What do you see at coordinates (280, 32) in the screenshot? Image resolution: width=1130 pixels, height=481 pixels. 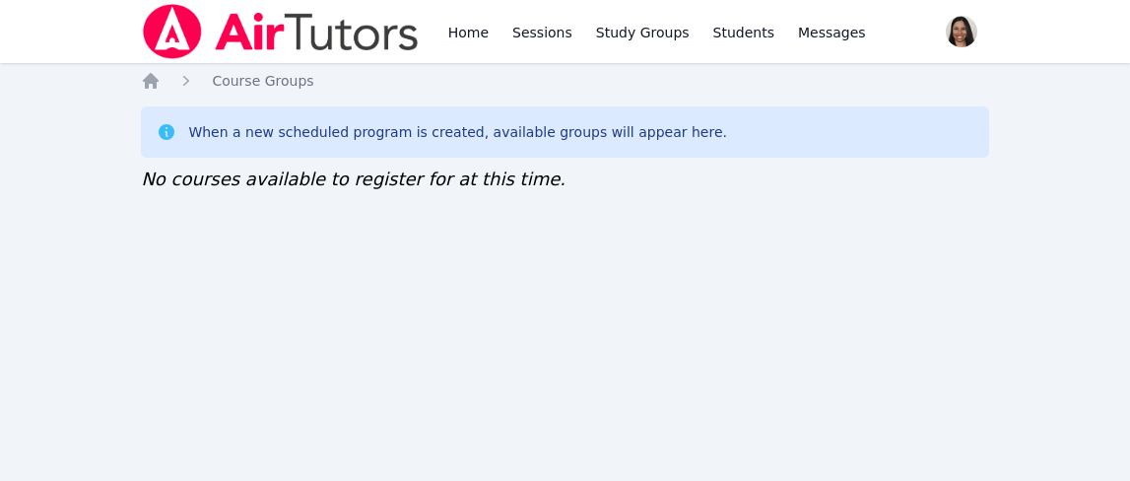 I see `img: Air Tutors` at bounding box center [280, 32].